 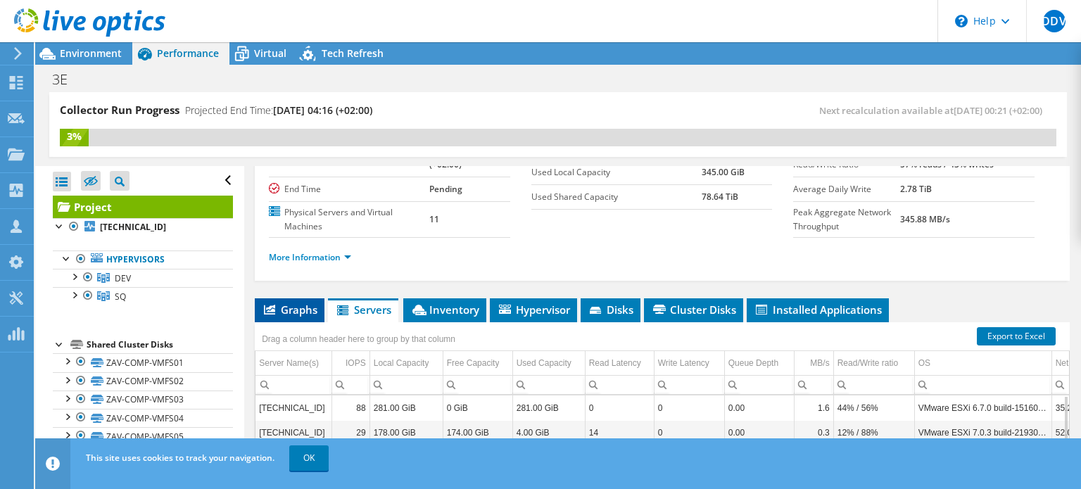 What do you see at coordinates (874, 432) in the screenshot?
I see `td: Column Read/Write ratio, Value 12% / 88%` at bounding box center [874, 432].